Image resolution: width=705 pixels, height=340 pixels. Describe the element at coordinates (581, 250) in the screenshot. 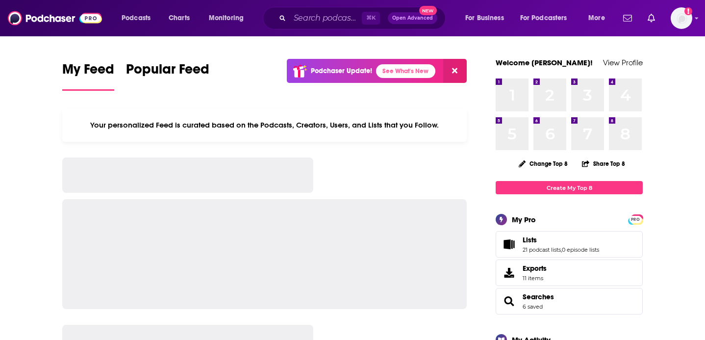

I see `a: 0 episode lists` at that location.